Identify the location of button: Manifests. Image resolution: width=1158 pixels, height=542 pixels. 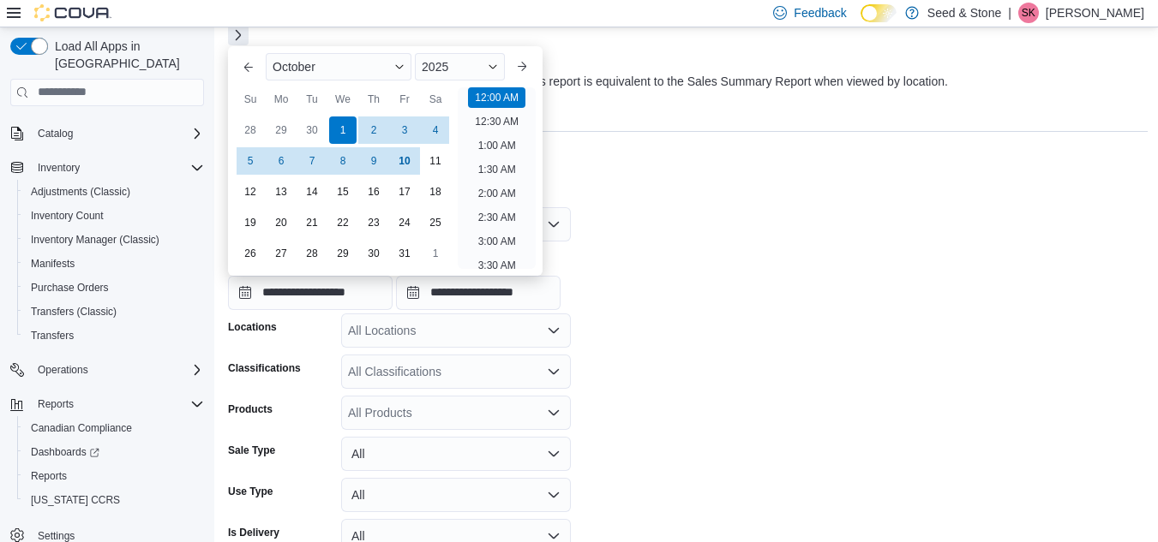
(114, 264).